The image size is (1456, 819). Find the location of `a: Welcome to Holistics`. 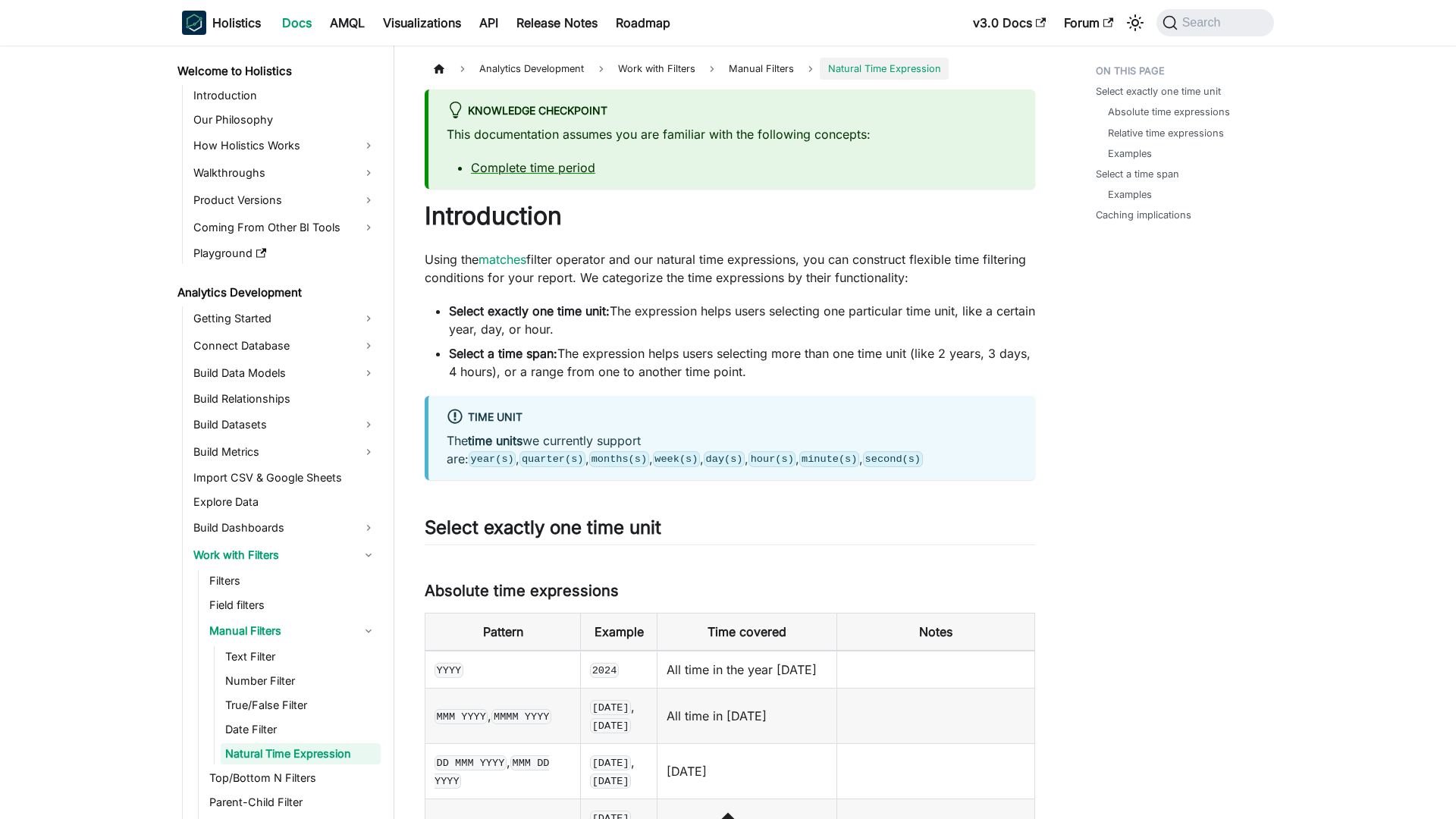

a: Welcome to Holistics is located at coordinates (276, 71).